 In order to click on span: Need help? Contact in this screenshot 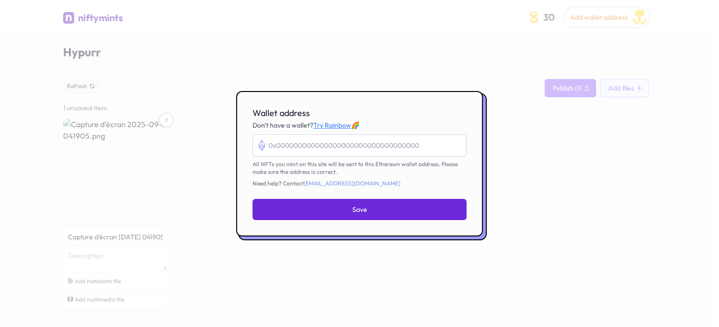, I will do `click(359, 184)`.